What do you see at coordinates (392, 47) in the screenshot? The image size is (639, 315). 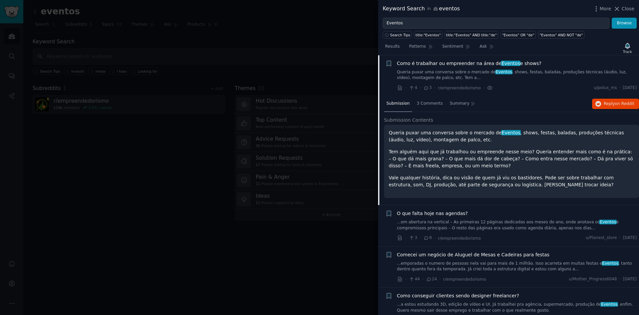 I see `span: Results` at bounding box center [392, 47].